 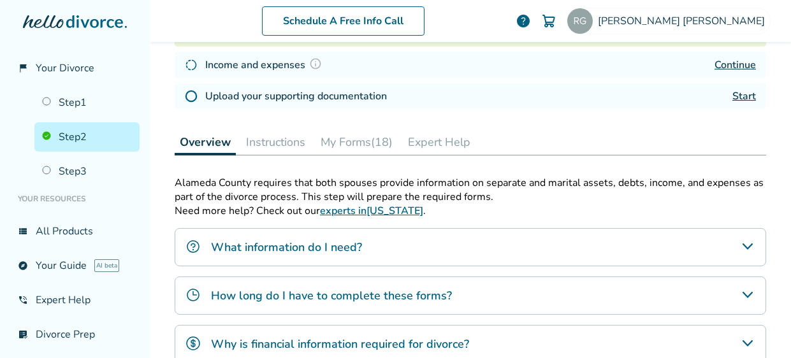 I want to click on a: exploreYour GuideAI beta, so click(x=75, y=266).